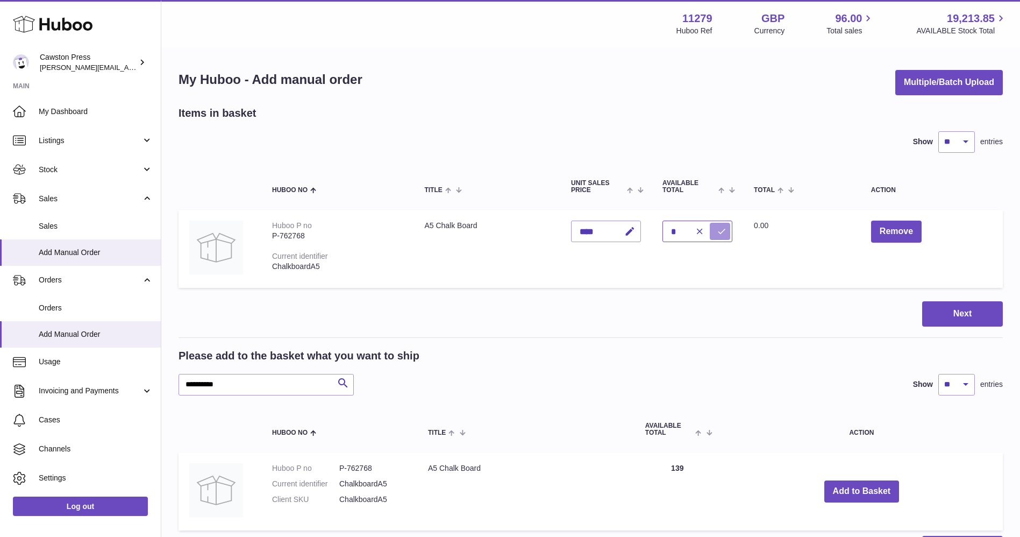 The width and height of the screenshot is (1020, 537). What do you see at coordinates (88, 62) in the screenshot?
I see `div: Cawston Press` at bounding box center [88, 62].